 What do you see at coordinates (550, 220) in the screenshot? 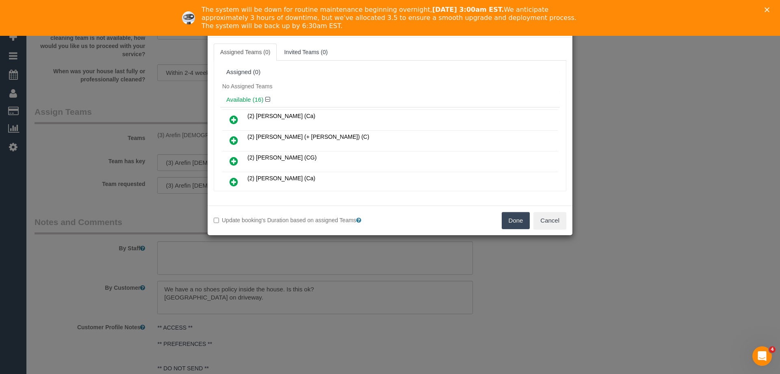
I see `button: Cancel` at bounding box center [550, 220].